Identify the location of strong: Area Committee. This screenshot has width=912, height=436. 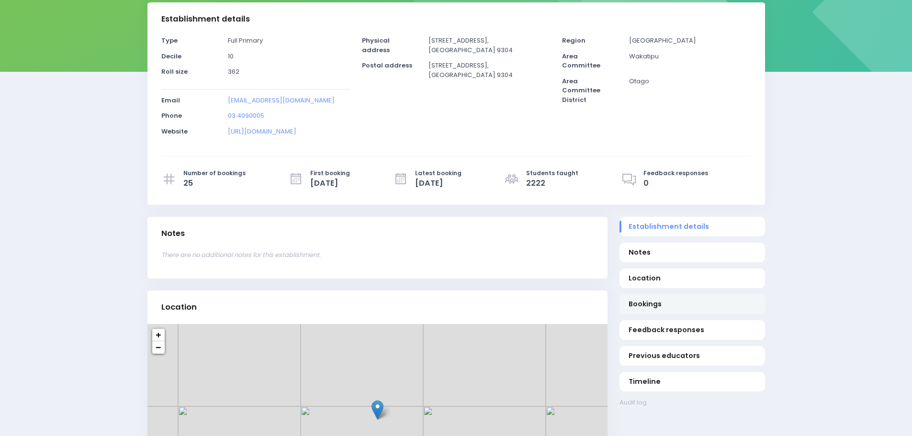
(581, 61).